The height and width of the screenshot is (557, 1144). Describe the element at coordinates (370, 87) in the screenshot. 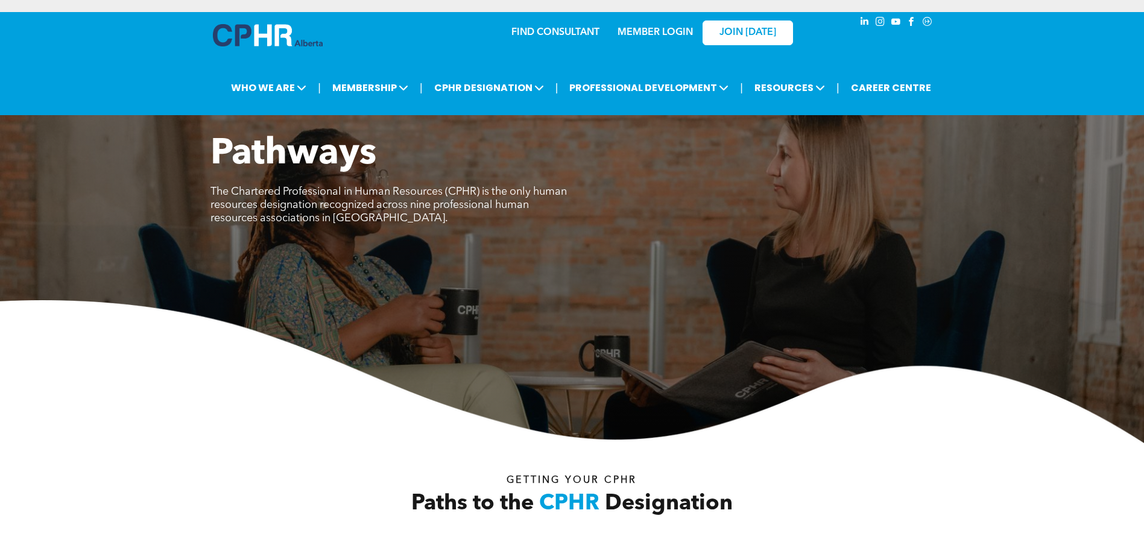

I see `span: MEMBERSHIP` at that location.